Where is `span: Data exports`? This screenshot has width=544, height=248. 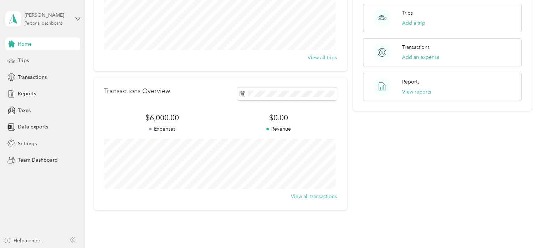 span: Data exports is located at coordinates (33, 126).